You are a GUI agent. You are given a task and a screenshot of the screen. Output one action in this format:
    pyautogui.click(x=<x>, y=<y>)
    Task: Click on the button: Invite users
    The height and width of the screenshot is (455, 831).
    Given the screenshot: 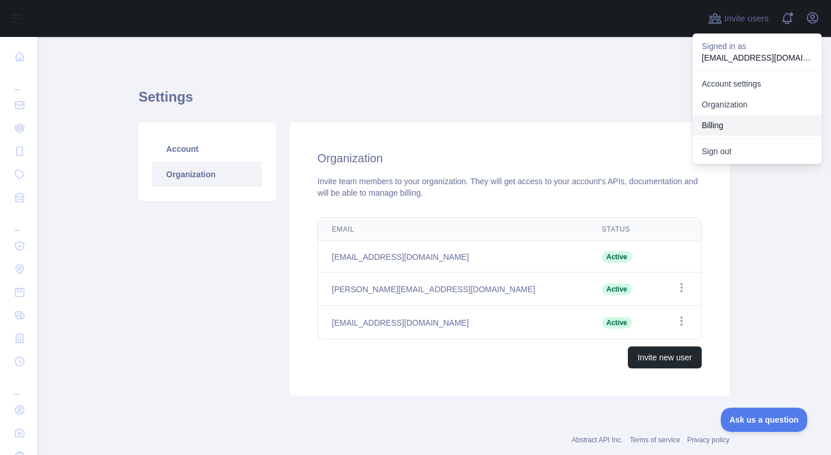 What is the action you would take?
    pyautogui.click(x=738, y=18)
    